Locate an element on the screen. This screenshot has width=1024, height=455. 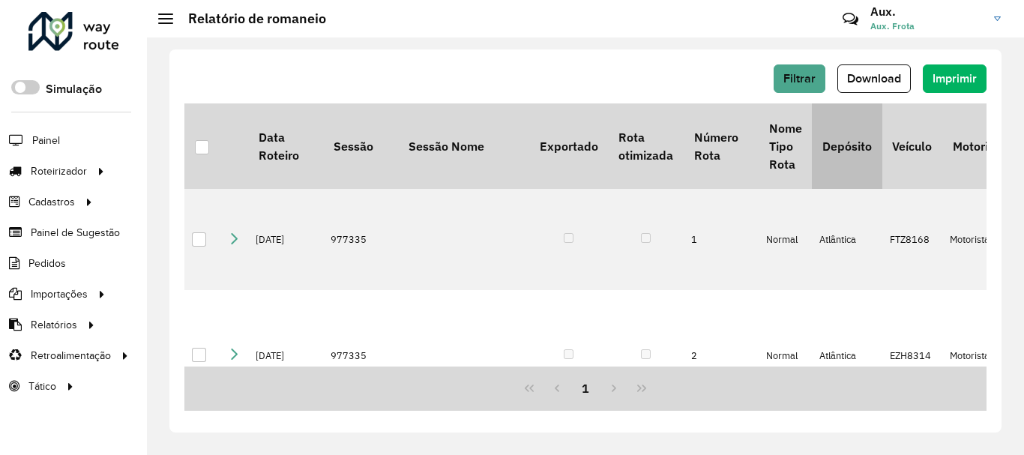
button: Imprimir is located at coordinates (954, 79).